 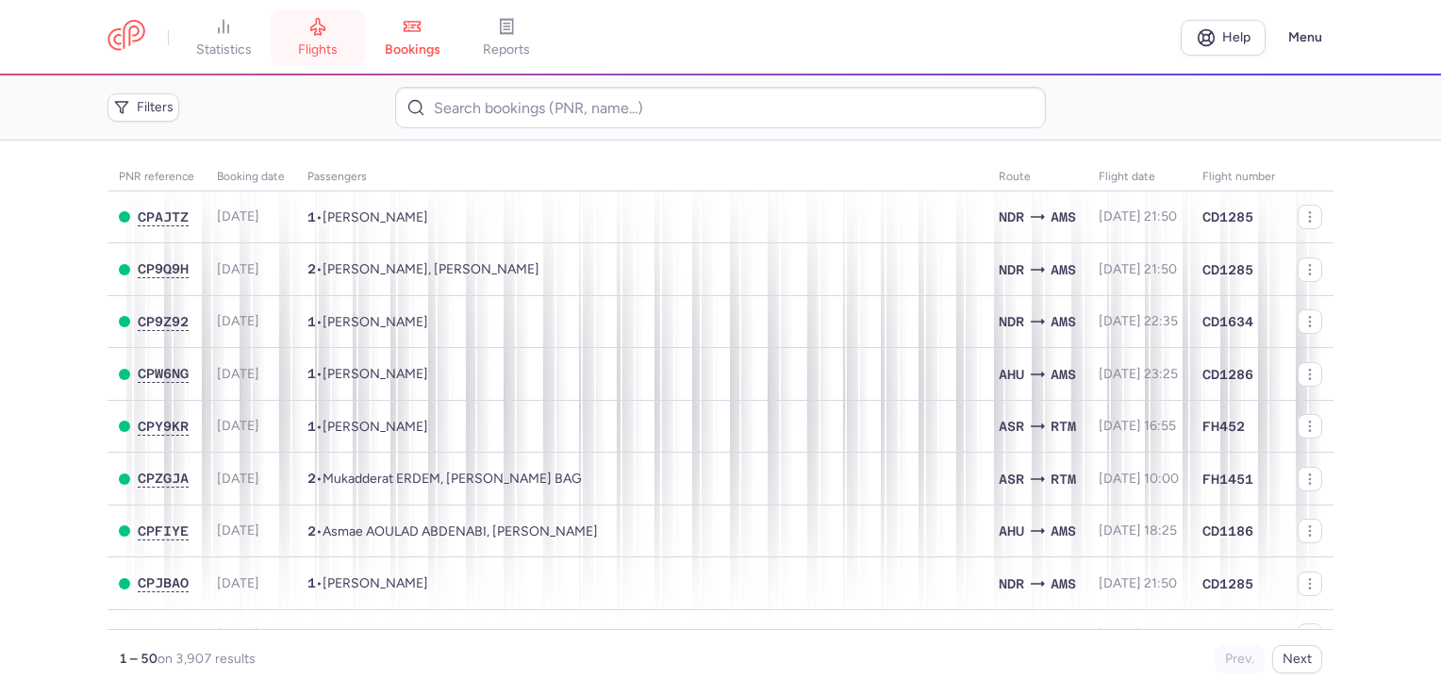 What do you see at coordinates (163, 426) in the screenshot?
I see `span: CPY9KR` at bounding box center [163, 426].